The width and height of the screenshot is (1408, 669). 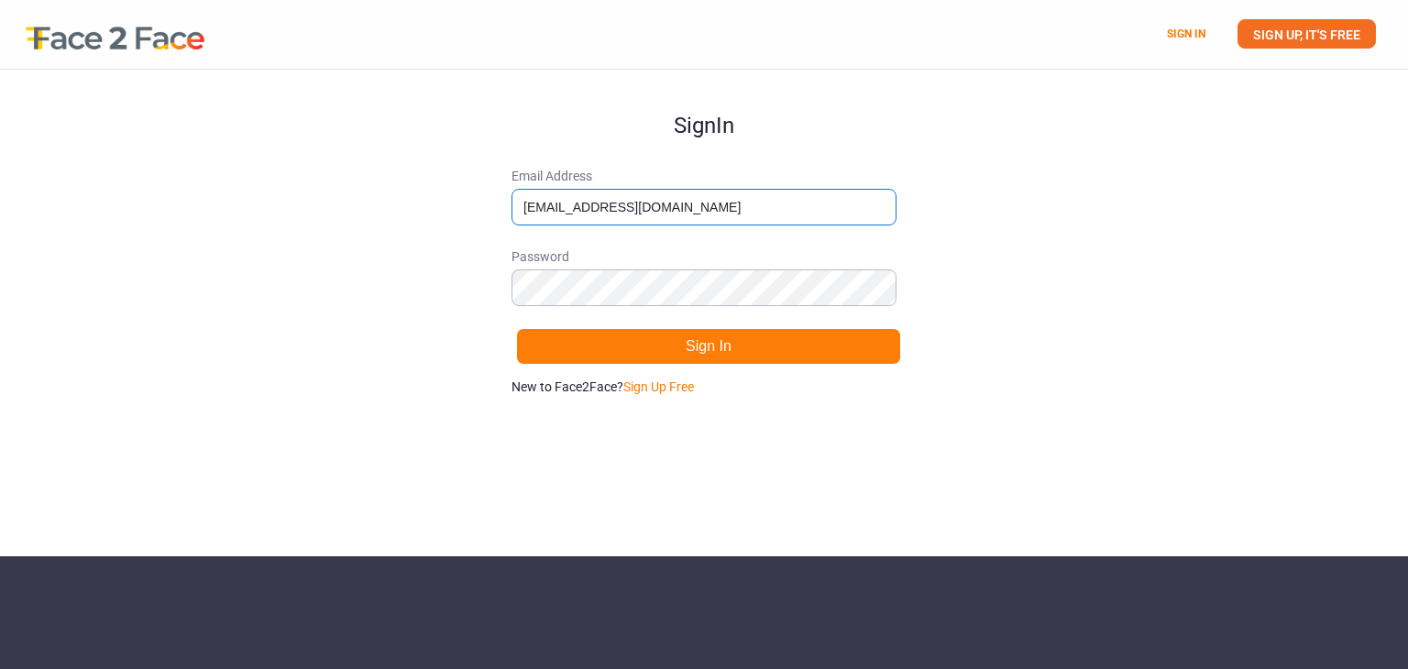 What do you see at coordinates (704, 288) in the screenshot?
I see `input: Password` at bounding box center [704, 288].